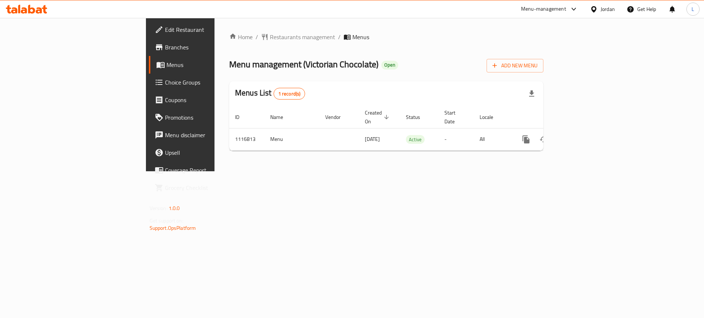  What do you see at coordinates (289, 94) in the screenshot?
I see `div: Total records count` at bounding box center [289, 94].